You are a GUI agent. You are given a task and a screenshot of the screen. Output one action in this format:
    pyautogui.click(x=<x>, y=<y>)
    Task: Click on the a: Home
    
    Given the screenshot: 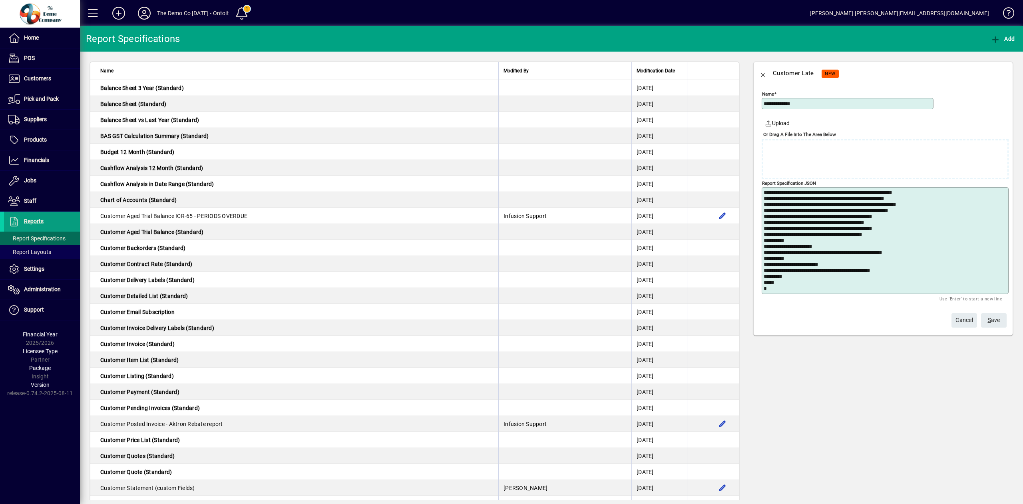 What is the action you would take?
    pyautogui.click(x=42, y=38)
    